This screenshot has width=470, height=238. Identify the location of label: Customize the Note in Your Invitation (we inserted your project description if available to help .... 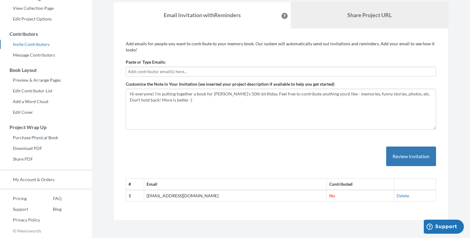
(230, 84).